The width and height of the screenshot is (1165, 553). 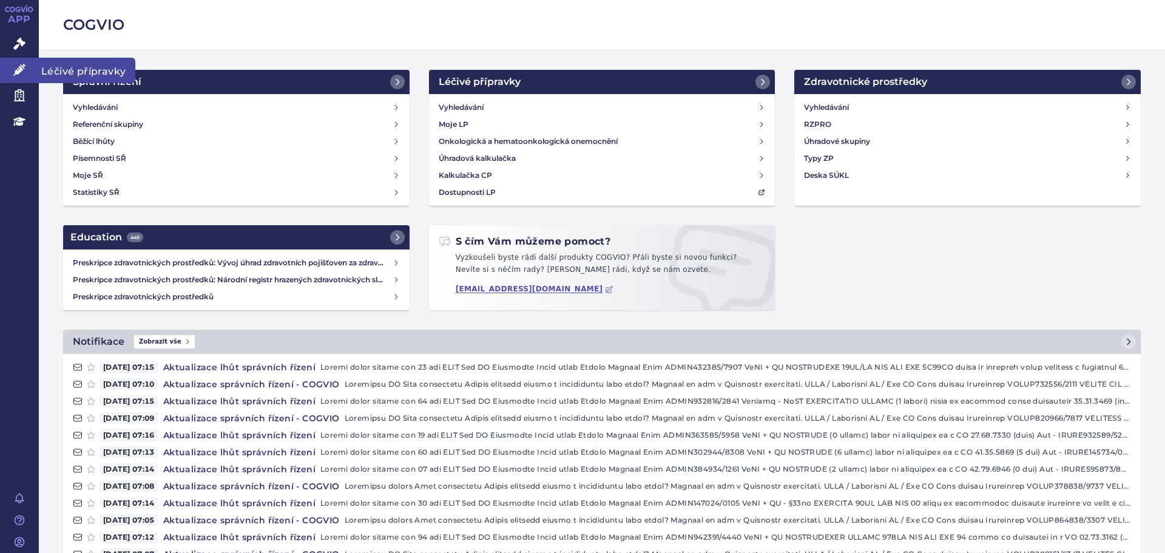 I want to click on p: Loremi dolor sitame con 64 adi ELIT Sed DO Eiusmodte Incid utlab Etdolo Magnaal Enim ADMIN932816/..., so click(x=726, y=401).